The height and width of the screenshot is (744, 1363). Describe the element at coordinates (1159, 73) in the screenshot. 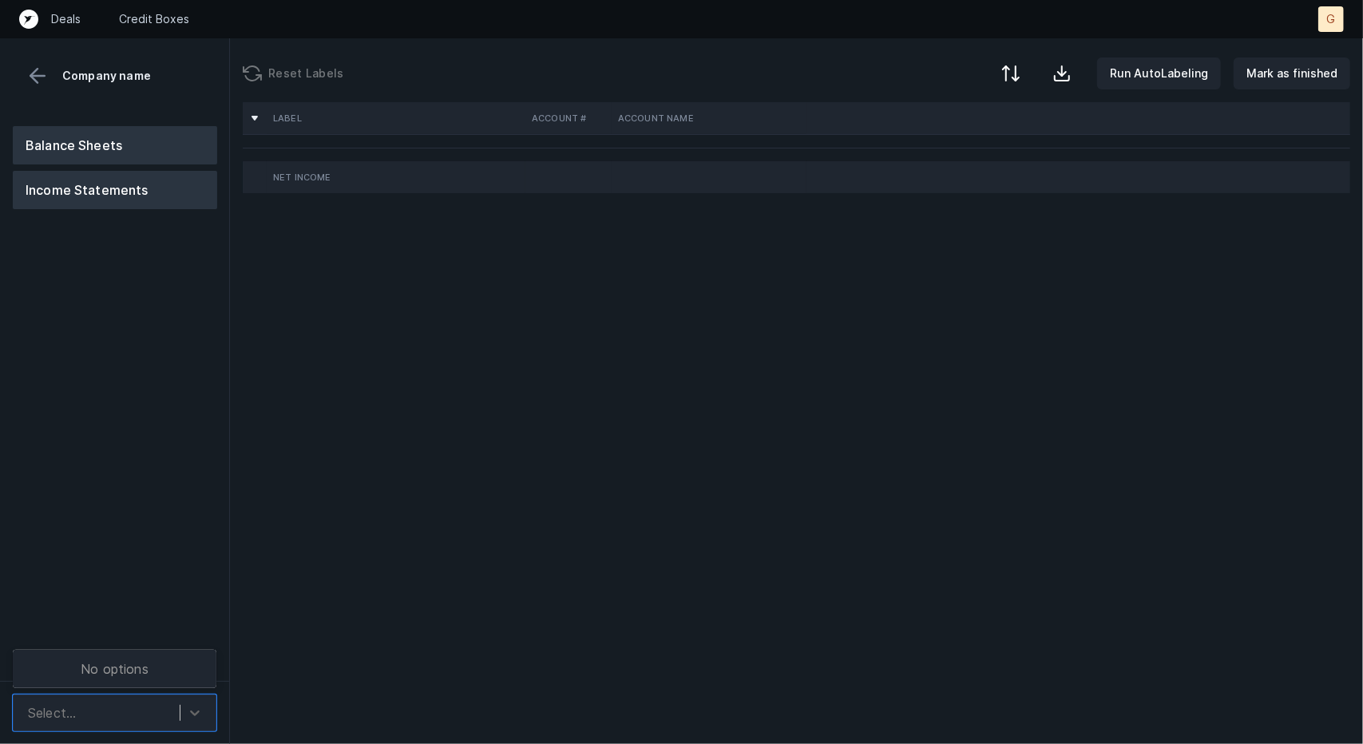

I see `button: Run AutoLabeling` at that location.